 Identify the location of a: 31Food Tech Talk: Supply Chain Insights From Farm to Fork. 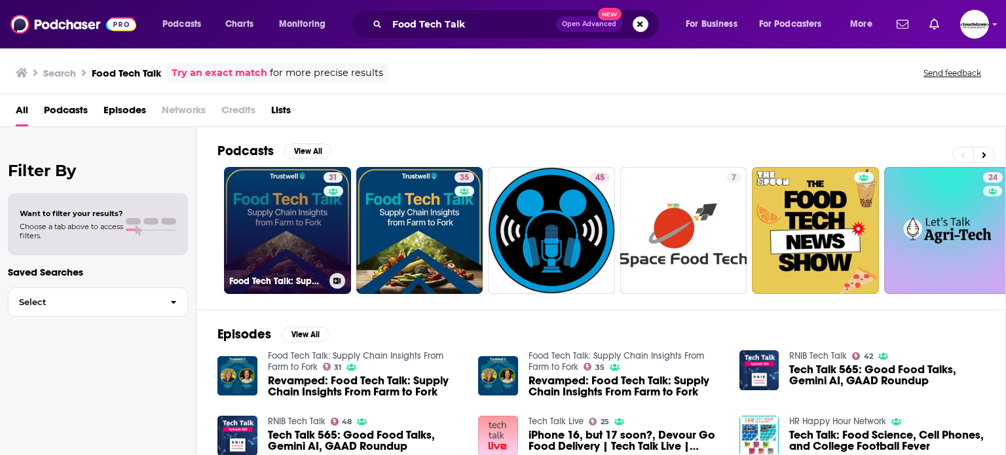
(288, 231).